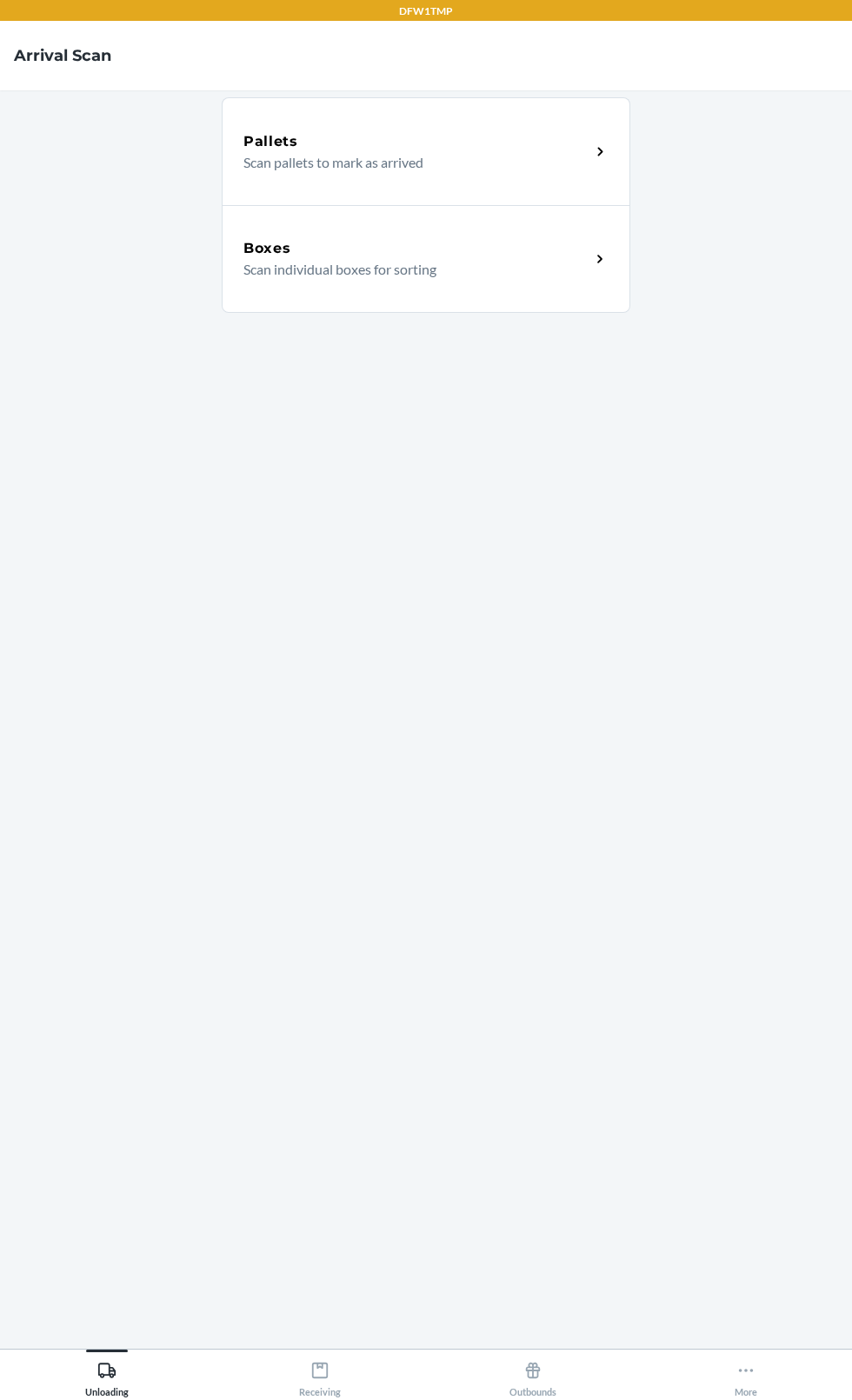 The height and width of the screenshot is (1400, 852). What do you see at coordinates (426, 11) in the screenshot?
I see `p: DFW1TMP` at bounding box center [426, 11].